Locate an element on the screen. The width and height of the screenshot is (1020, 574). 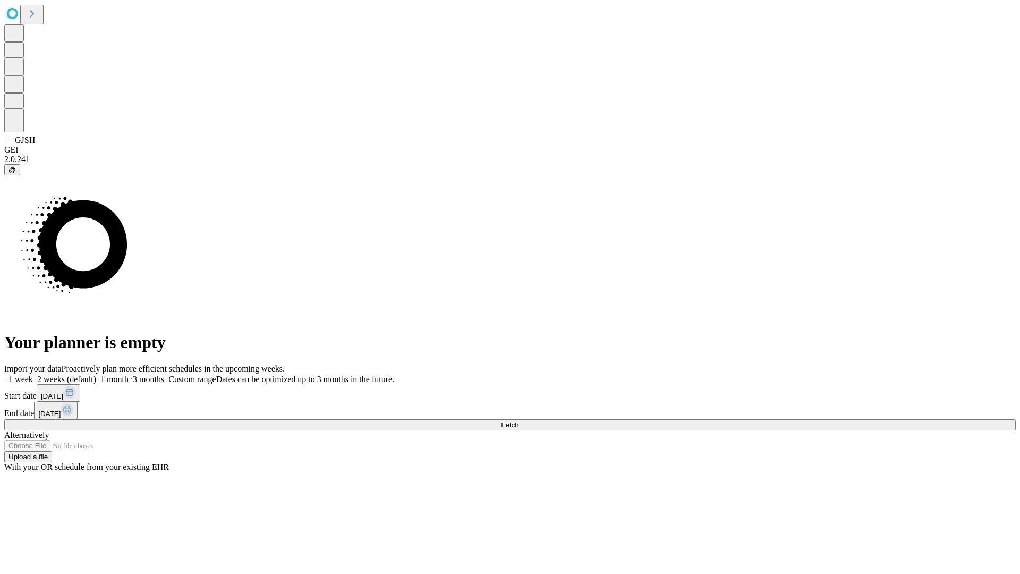
span: Alternatively is located at coordinates (27, 435).